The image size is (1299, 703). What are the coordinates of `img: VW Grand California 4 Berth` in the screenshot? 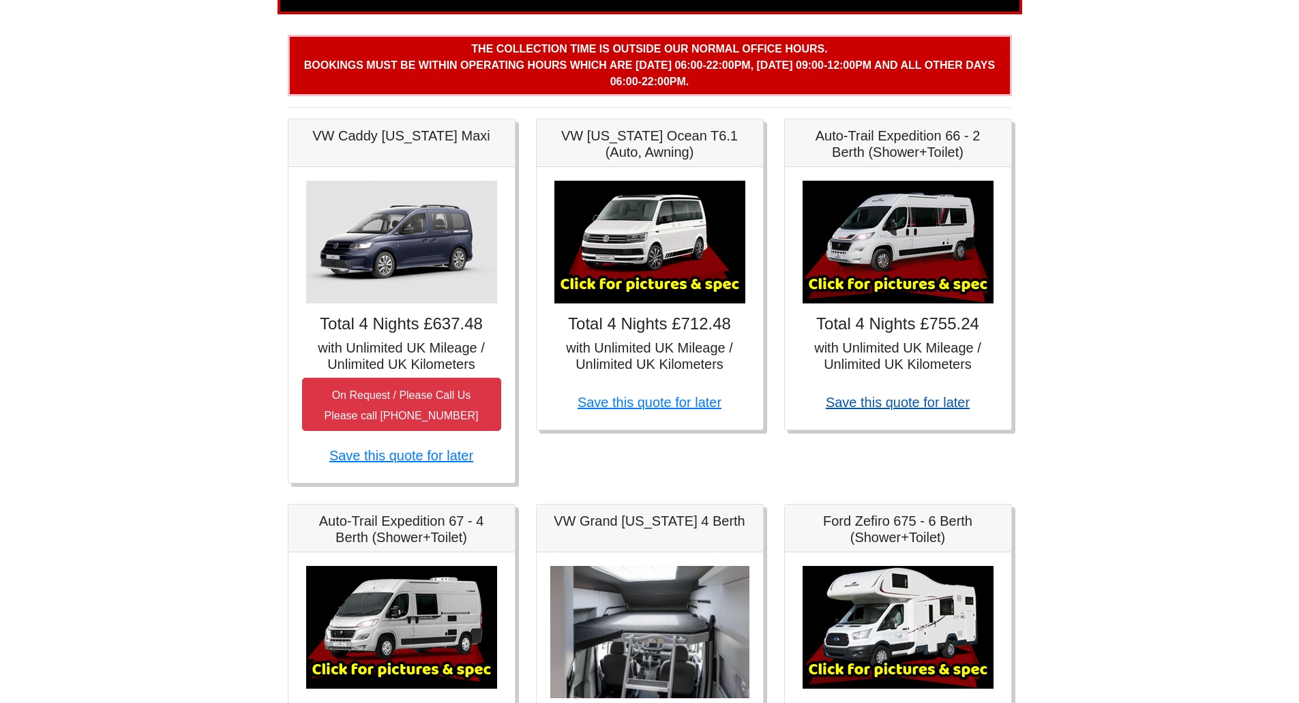 It's located at (650, 632).